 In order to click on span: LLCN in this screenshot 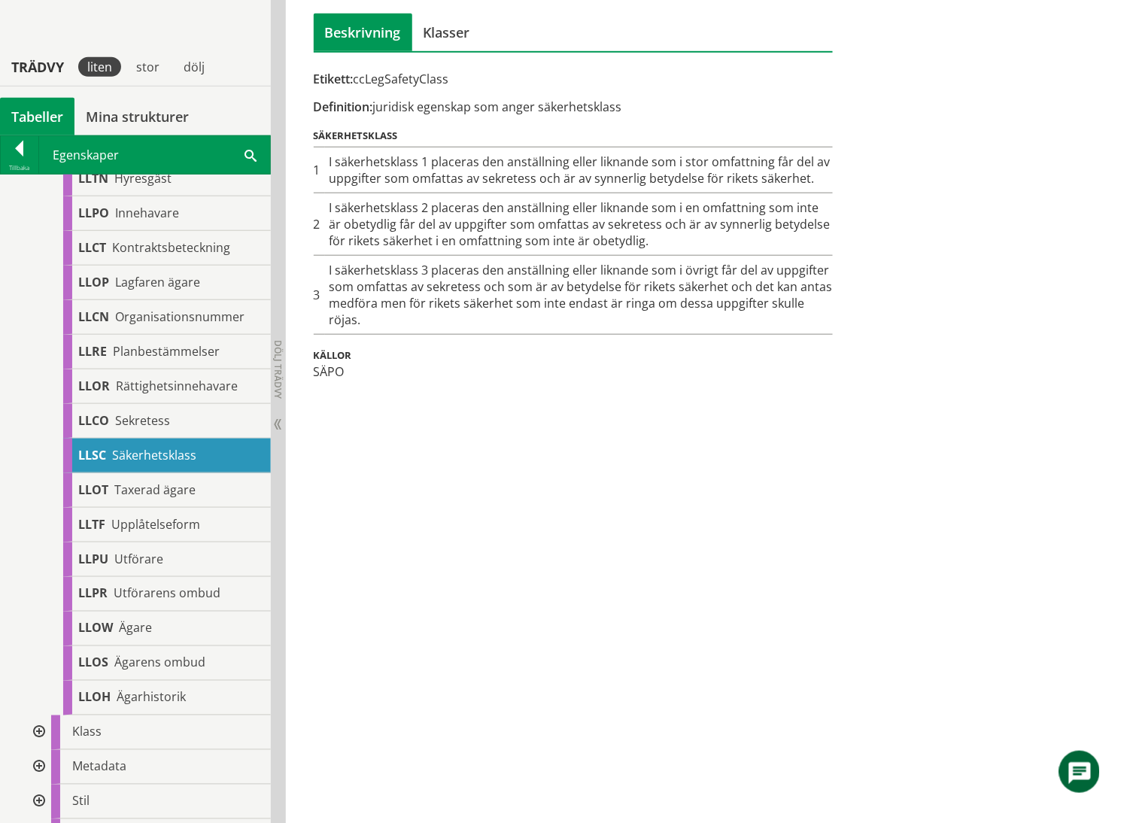, I will do `click(93, 317)`.